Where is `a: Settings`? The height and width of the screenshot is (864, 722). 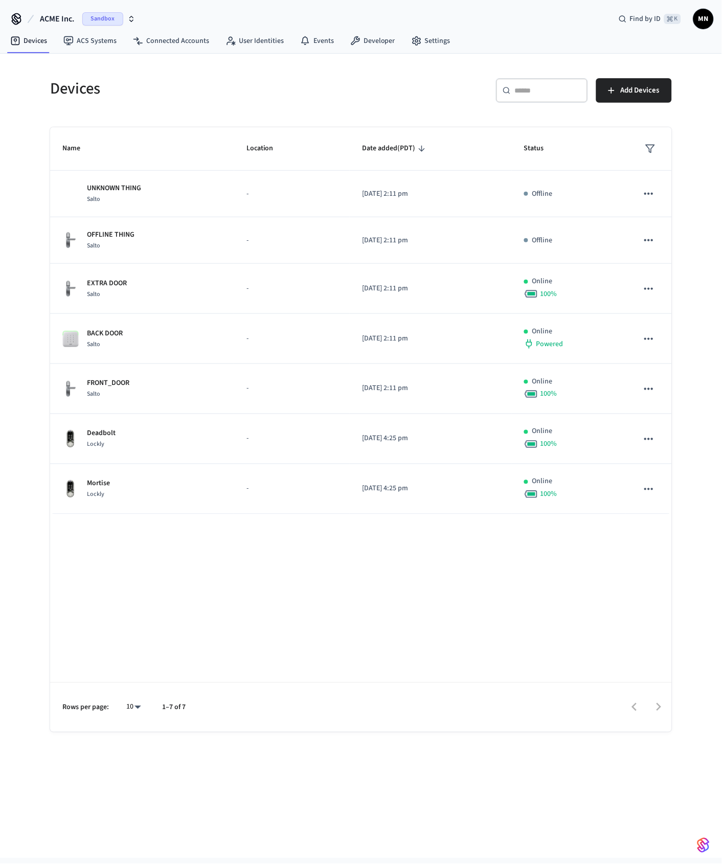 a: Settings is located at coordinates (431, 41).